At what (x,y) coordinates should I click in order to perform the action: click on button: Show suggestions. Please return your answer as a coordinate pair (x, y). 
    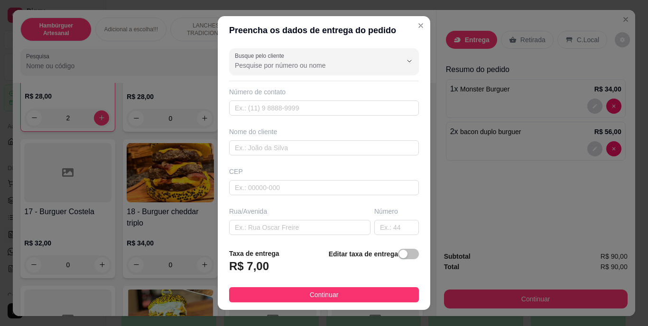
    Looking at the image, I should click on (409, 61).